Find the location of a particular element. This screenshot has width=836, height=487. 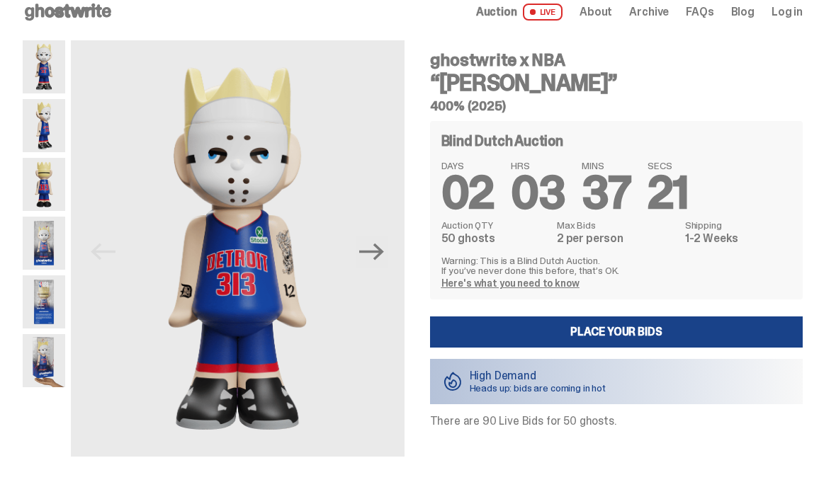

a: Place your Bids is located at coordinates (616, 332).